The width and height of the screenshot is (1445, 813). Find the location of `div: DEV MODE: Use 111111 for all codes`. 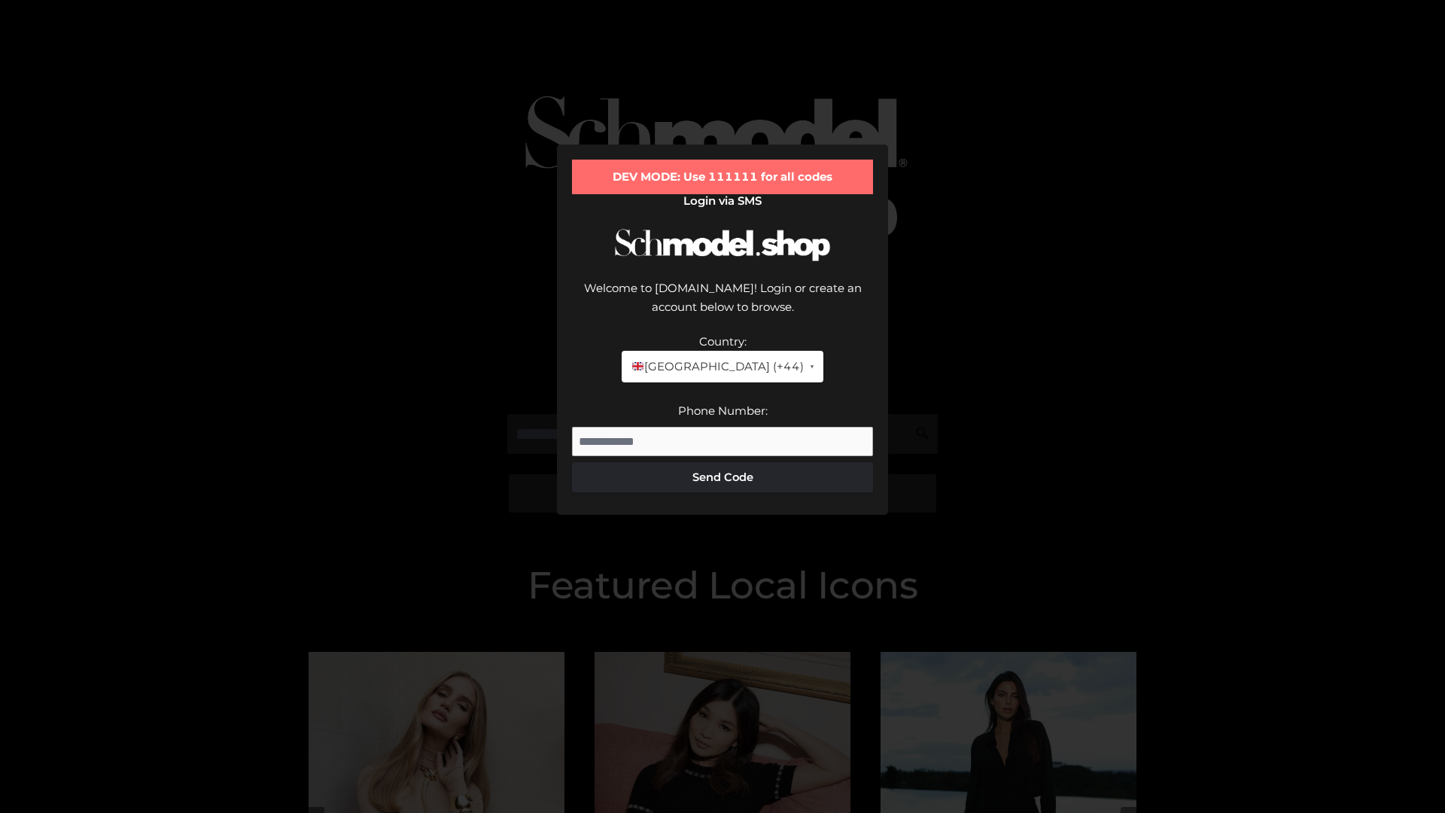

div: DEV MODE: Use 111111 for all codes is located at coordinates (723, 177).